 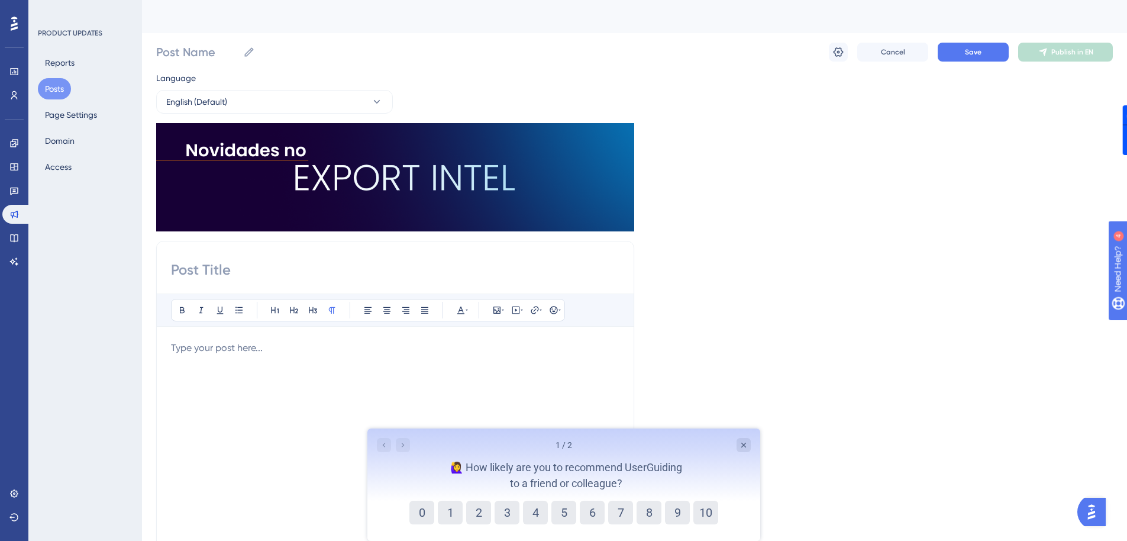 I want to click on span: Publish in EN, so click(x=1072, y=52).